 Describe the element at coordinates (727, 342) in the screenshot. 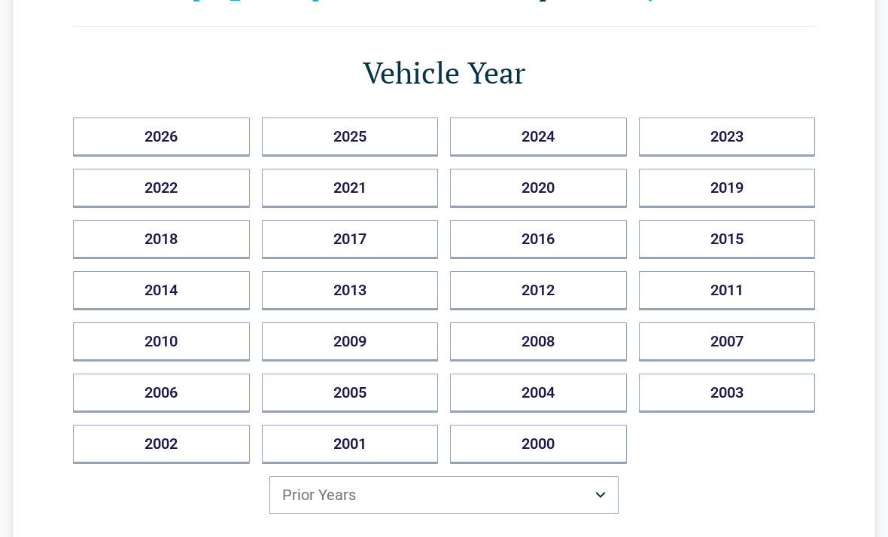

I see `button: 2007` at that location.